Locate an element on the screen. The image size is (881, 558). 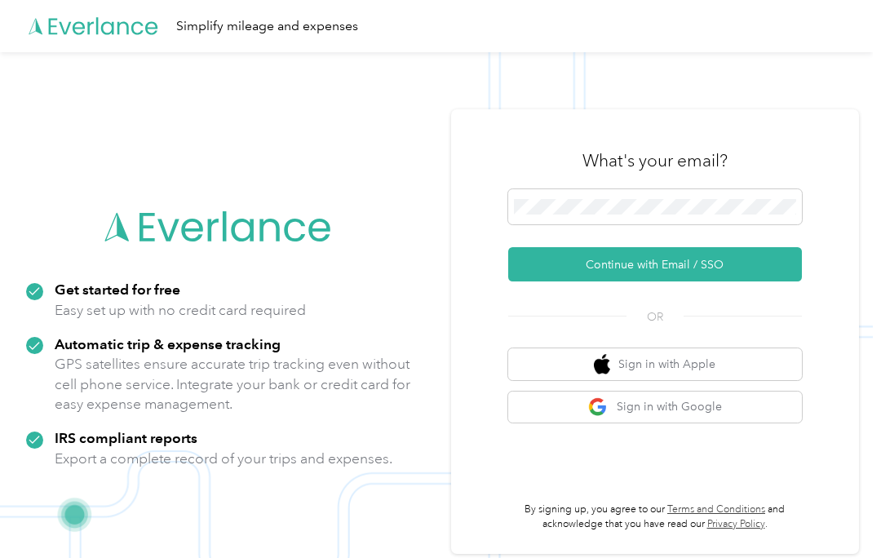
p: Export a complete record of your trips and expenses. is located at coordinates (224, 459).